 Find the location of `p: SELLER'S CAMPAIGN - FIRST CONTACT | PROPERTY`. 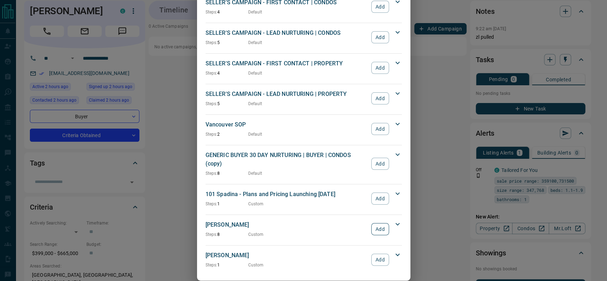

p: SELLER'S CAMPAIGN - FIRST CONTACT | PROPERTY is located at coordinates (287, 64).